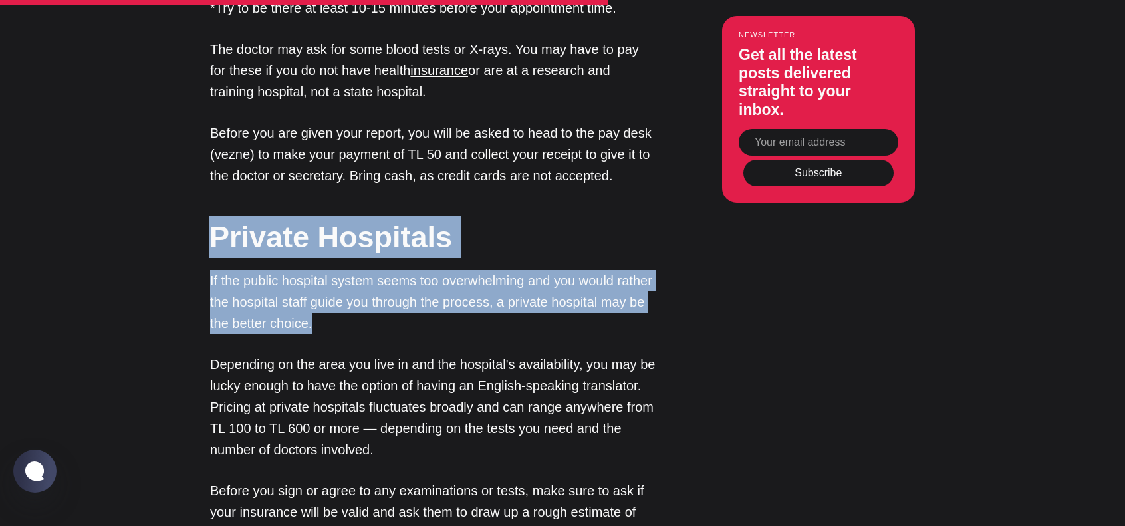  I want to click on input: Your email address, so click(818, 142).